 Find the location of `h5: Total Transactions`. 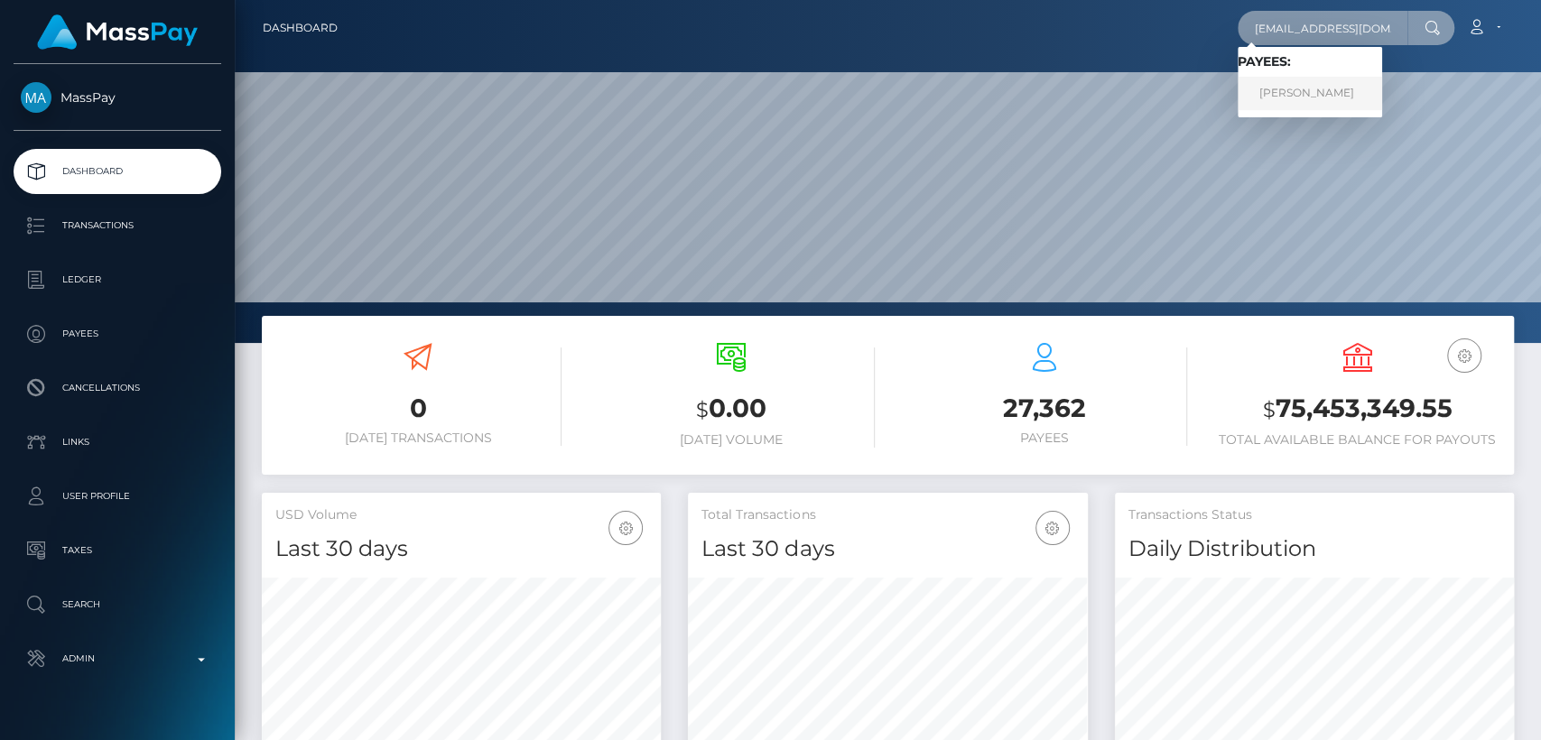

h5: Total Transactions is located at coordinates (887, 515).